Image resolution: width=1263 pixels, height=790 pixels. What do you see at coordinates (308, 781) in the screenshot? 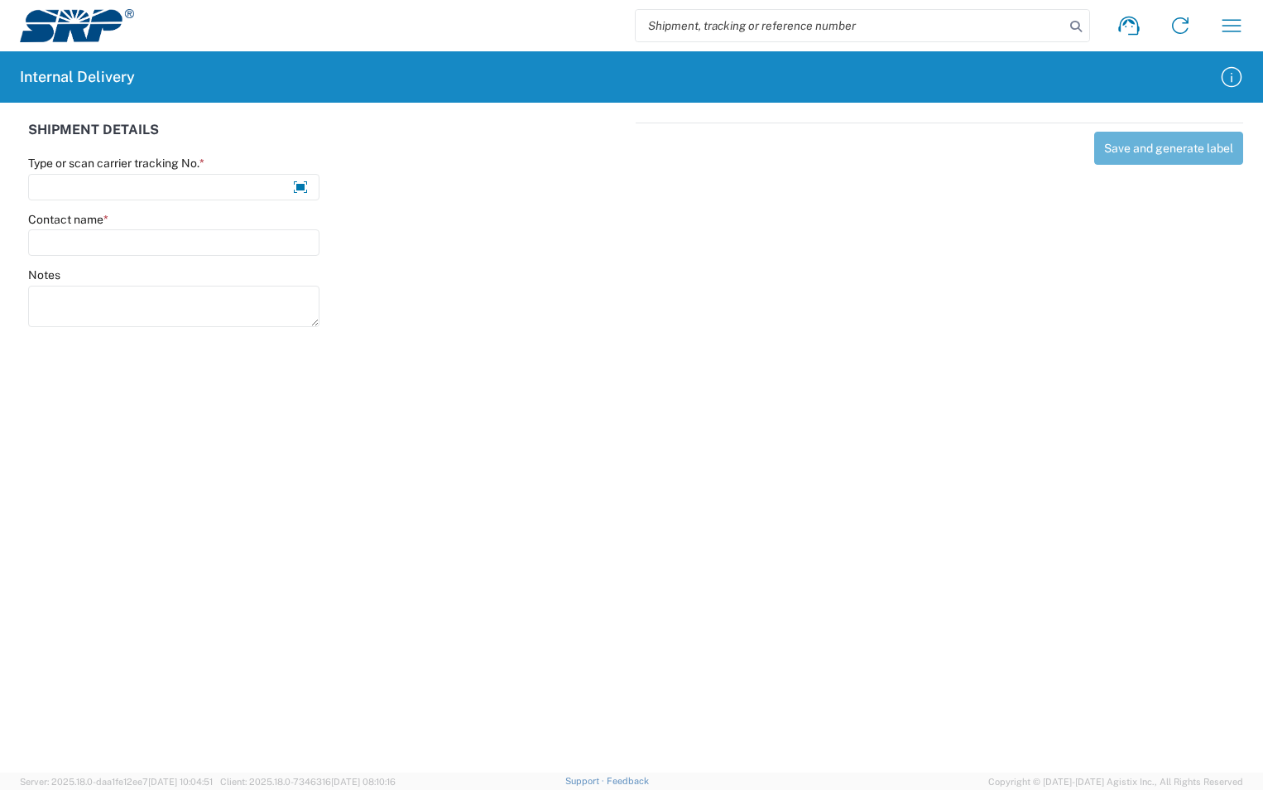
I see `span: Client: 2025.18.0-7346316` at bounding box center [308, 781].